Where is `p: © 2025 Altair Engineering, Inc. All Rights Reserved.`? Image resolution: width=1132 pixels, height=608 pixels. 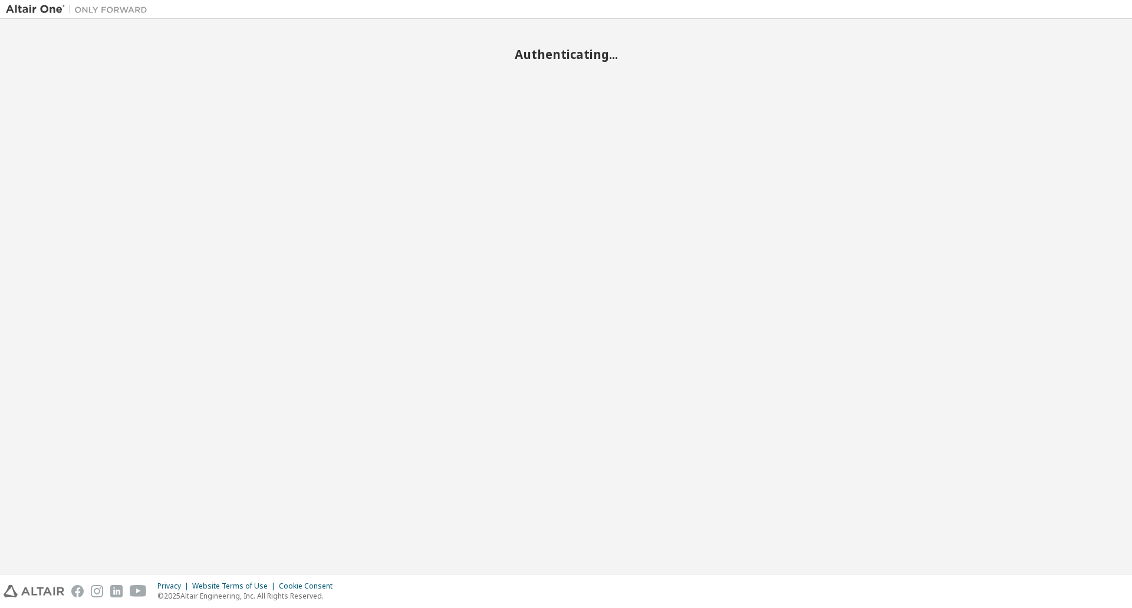
p: © 2025 Altair Engineering, Inc. All Rights Reserved. is located at coordinates (248, 596).